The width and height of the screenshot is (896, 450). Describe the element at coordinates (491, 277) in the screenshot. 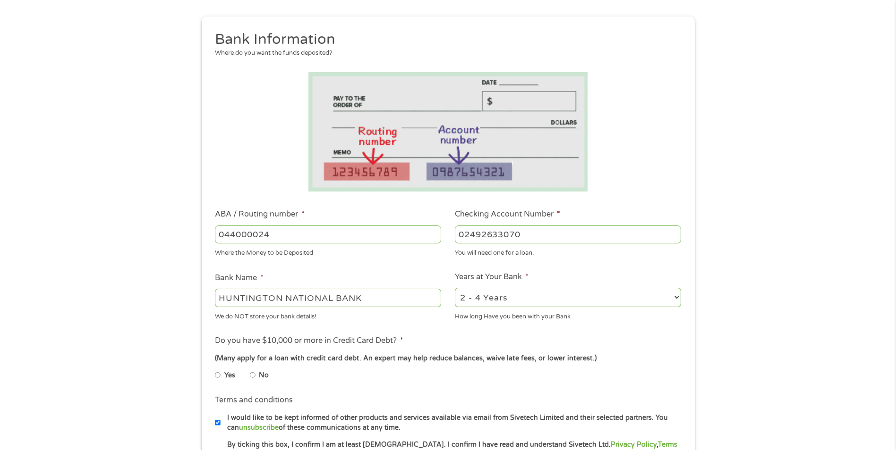

I see `label: Years at Your Bank` at that location.